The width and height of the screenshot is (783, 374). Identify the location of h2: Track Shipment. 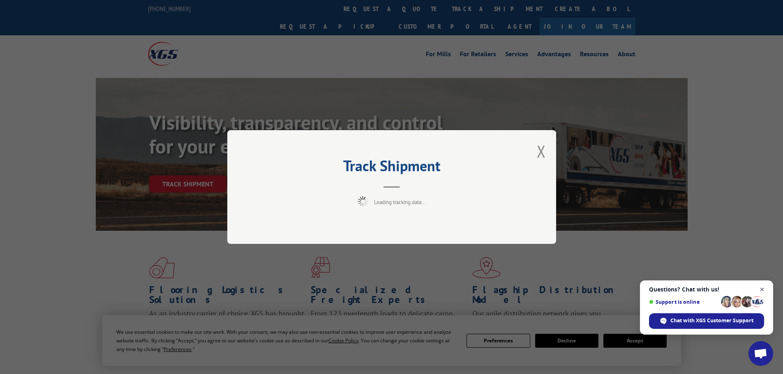
(392, 168).